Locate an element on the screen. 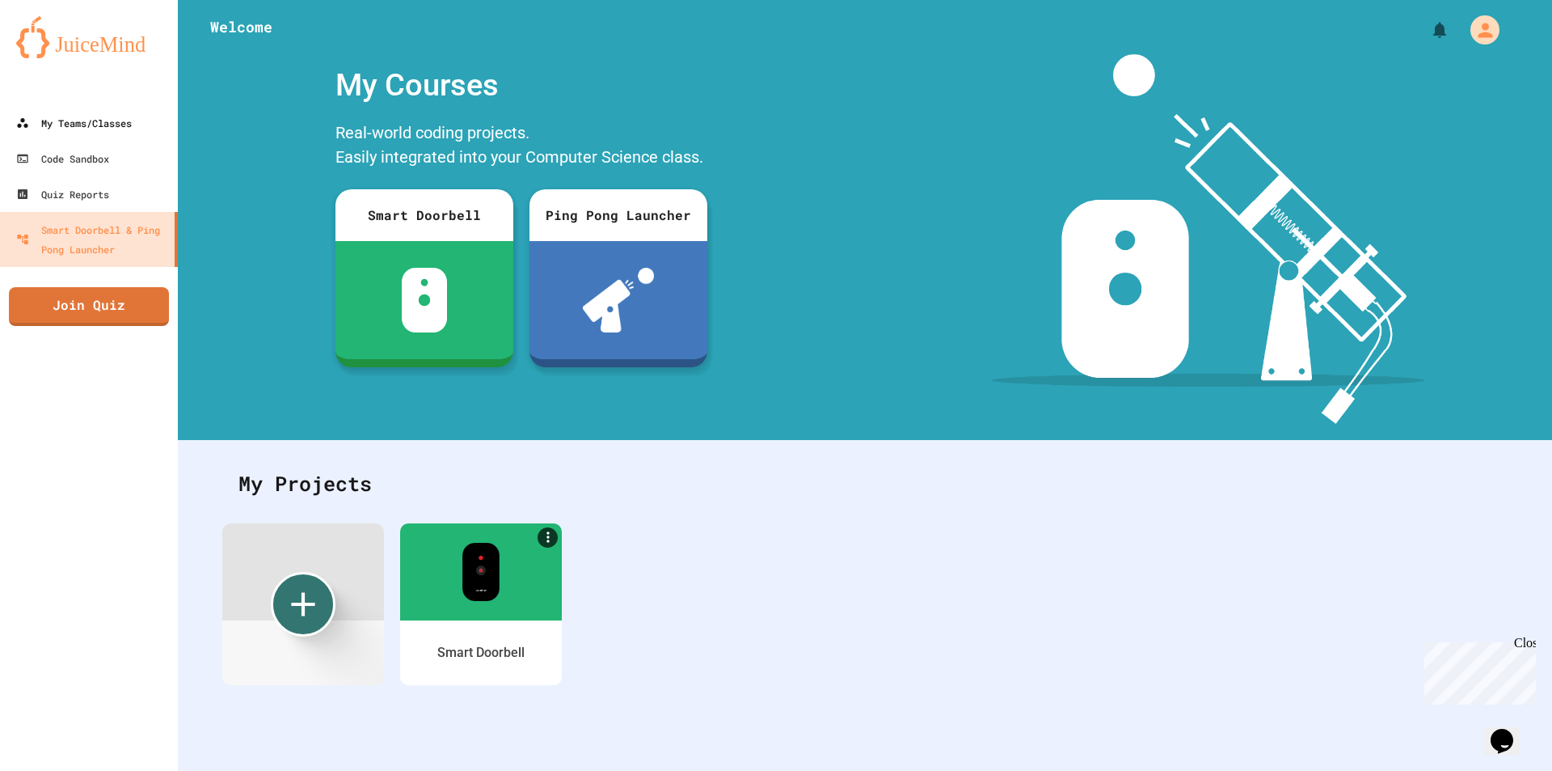 The height and width of the screenshot is (771, 1552). div: Ping Pong Launcher is located at coordinates (619, 215).